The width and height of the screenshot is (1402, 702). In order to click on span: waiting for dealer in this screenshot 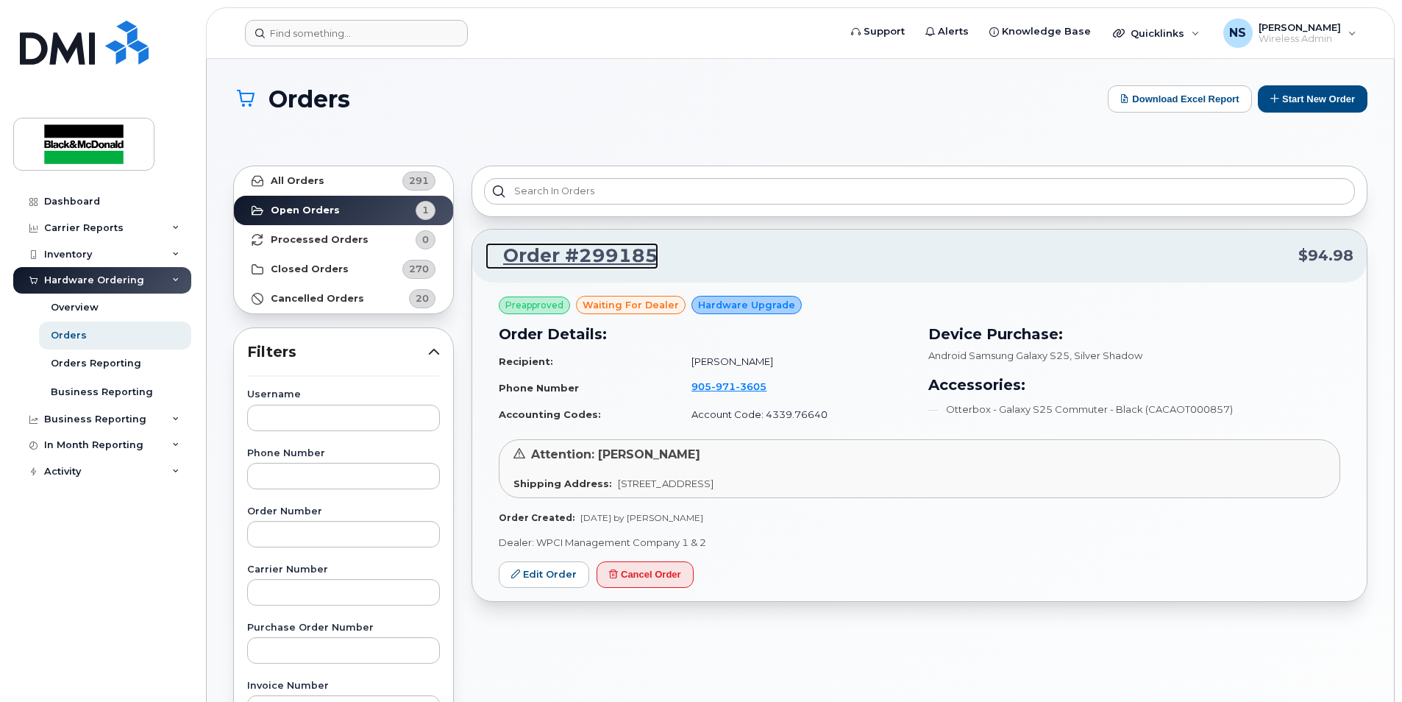, I will do `click(630, 305)`.